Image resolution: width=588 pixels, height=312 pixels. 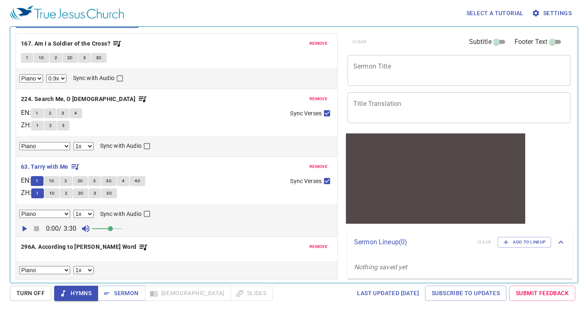 I want to click on button: Settings, so click(x=553, y=13).